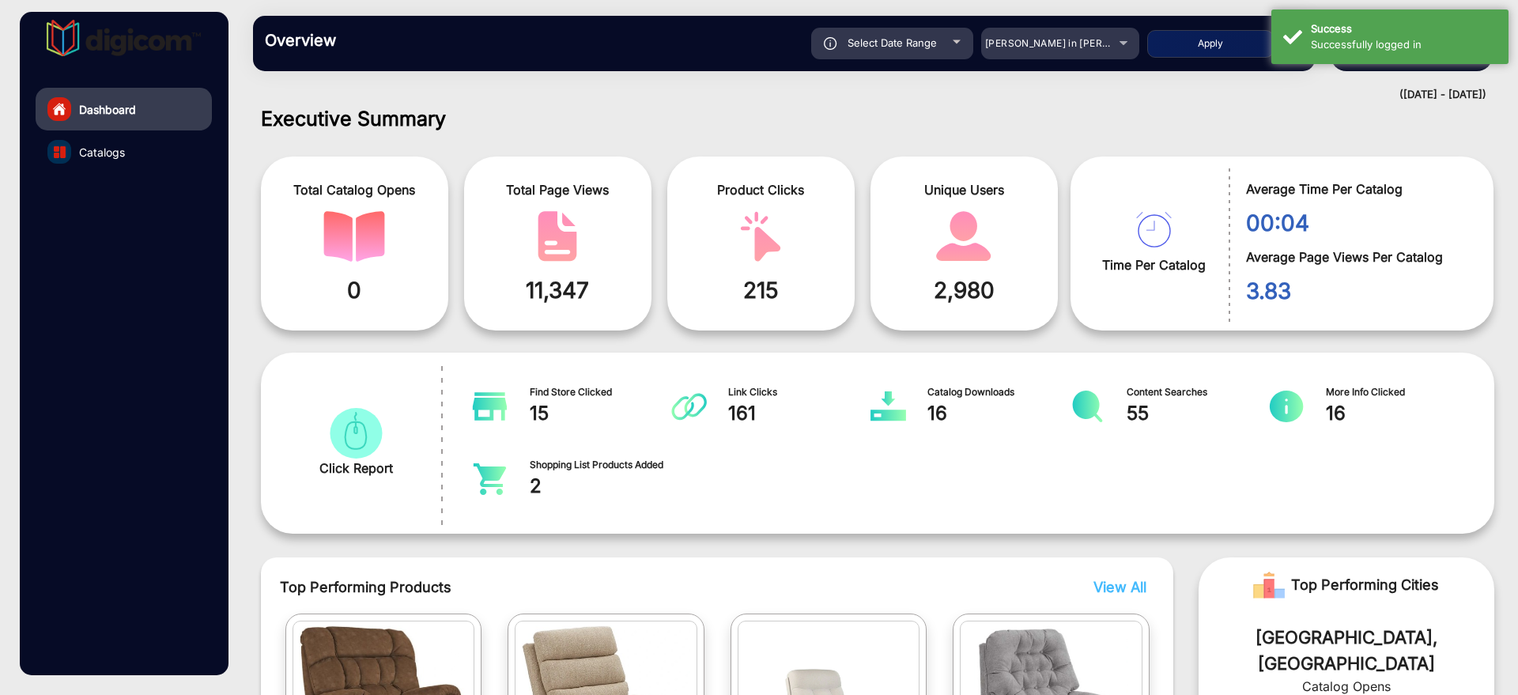 Image resolution: width=1518 pixels, height=695 pixels. Describe the element at coordinates (1397, 392) in the screenshot. I see `span: More Info Clicked` at that location.